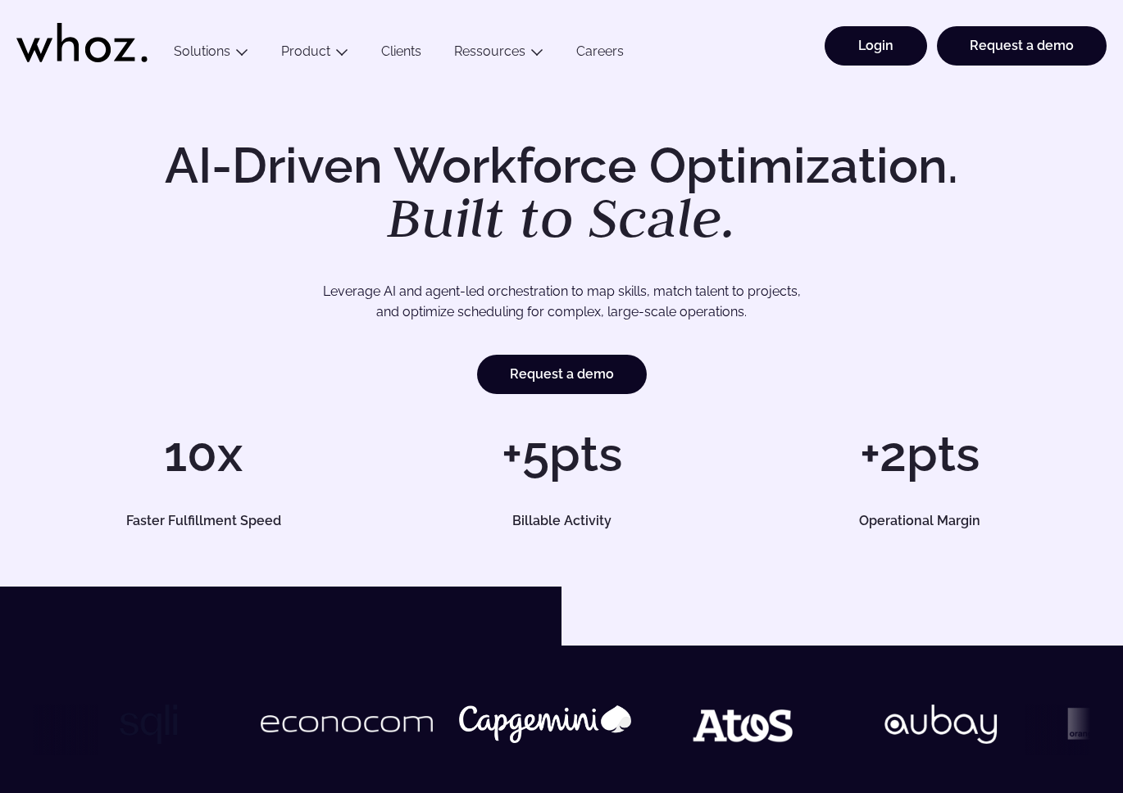 Image resolution: width=1123 pixels, height=793 pixels. What do you see at coordinates (561, 217) in the screenshot?
I see `em: Built to Scale.` at bounding box center [561, 217].